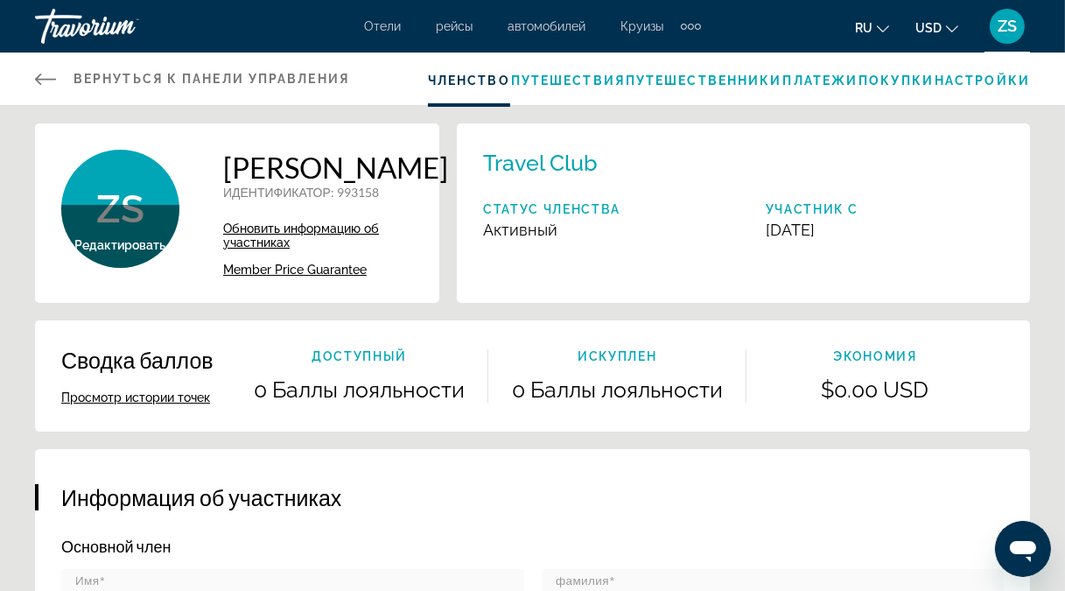  What do you see at coordinates (121, 245) in the screenshot?
I see `span: Редактировать` at bounding box center [121, 245].